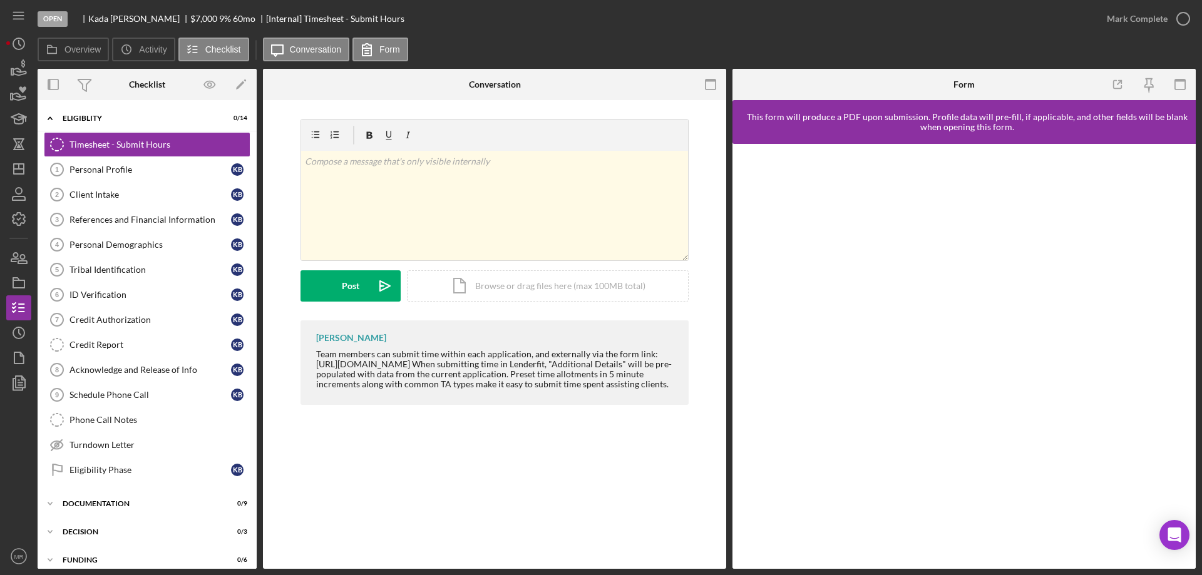 The image size is (1202, 575). I want to click on label: Checklist, so click(223, 49).